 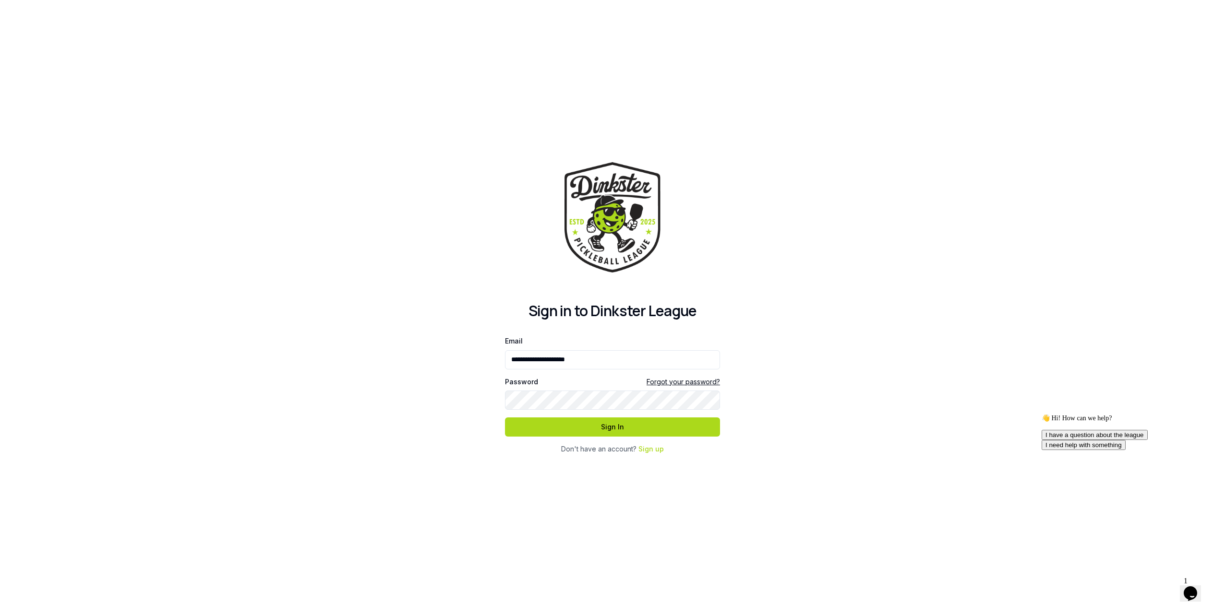 I want to click on label: Password, so click(x=521, y=382).